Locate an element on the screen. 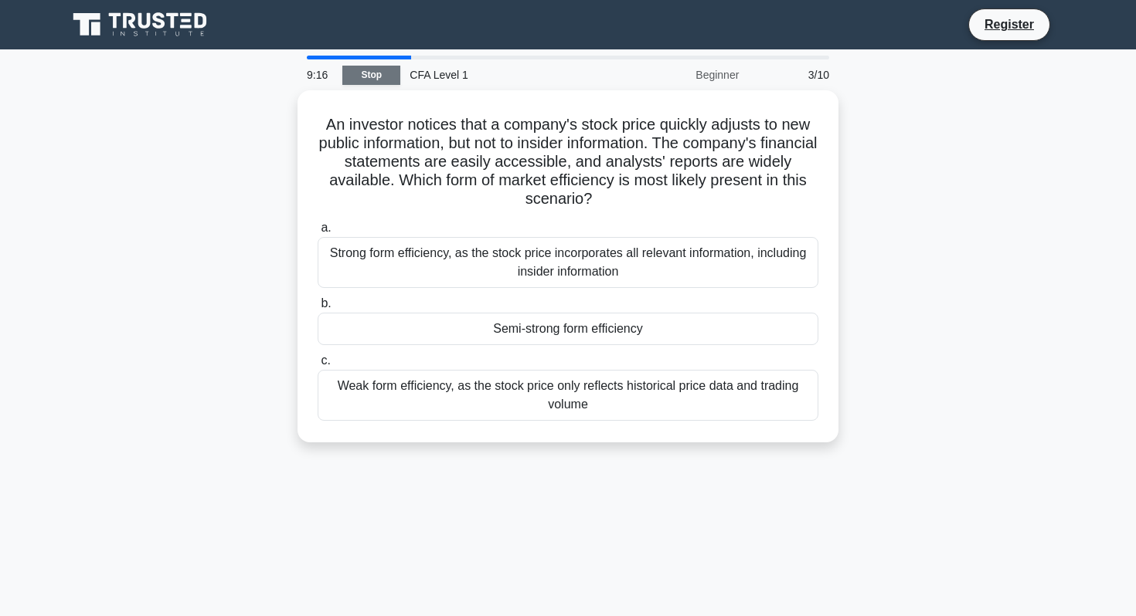 This screenshot has width=1136, height=616. h5: An investor notices that a company's stock price quickly adjusts to new public information, but n... is located at coordinates (568, 162).